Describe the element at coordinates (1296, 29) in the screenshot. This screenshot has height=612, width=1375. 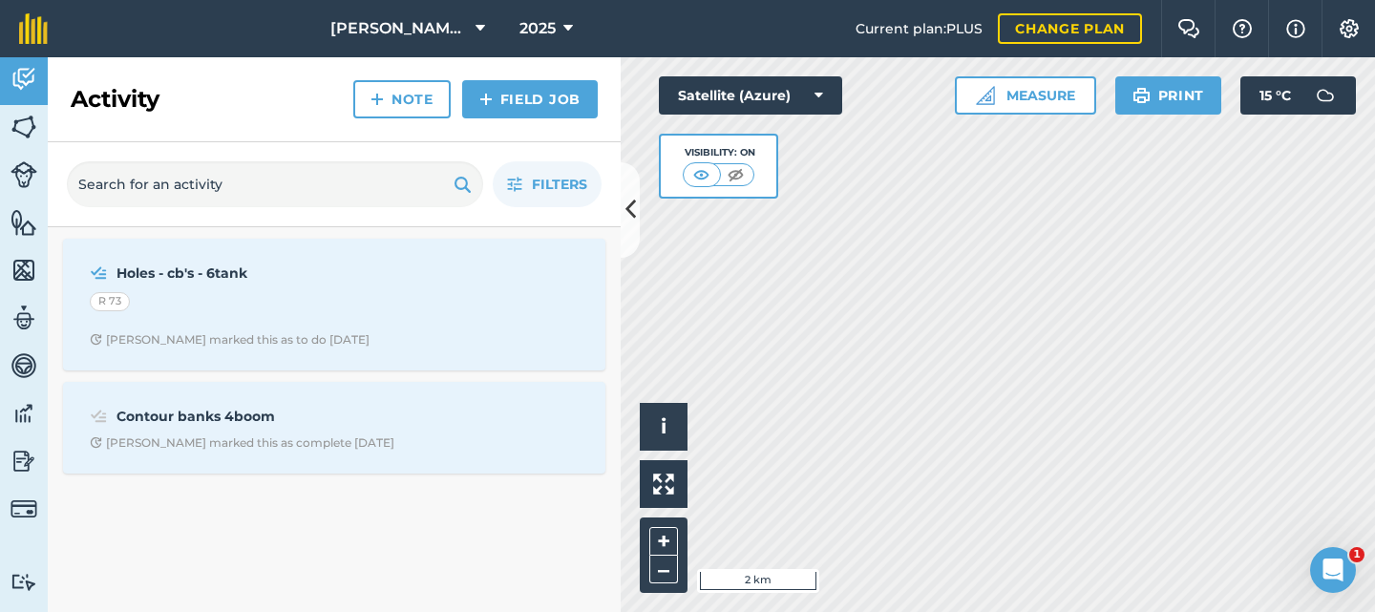
I see `img: svg+xml;base64,PHN2ZyB4bWxucz0iaHR0cDovL3d3dy53My5vcmcvMjAwMC9zdmciIHdpZHRoPSIxNyIgaGVpZ2h0PSIxNy...` at that location.